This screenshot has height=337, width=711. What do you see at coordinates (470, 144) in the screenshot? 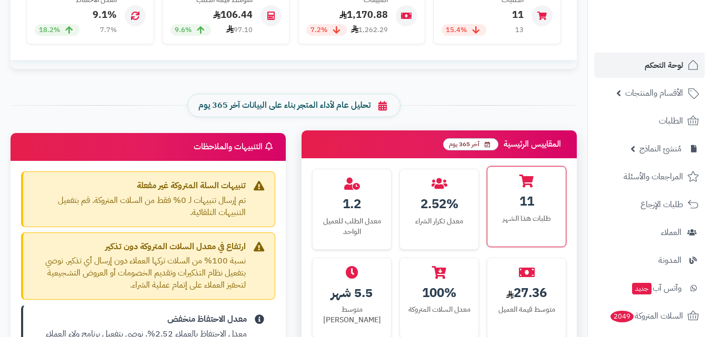
I see `span: آخر 365 يوم` at bounding box center [470, 144].